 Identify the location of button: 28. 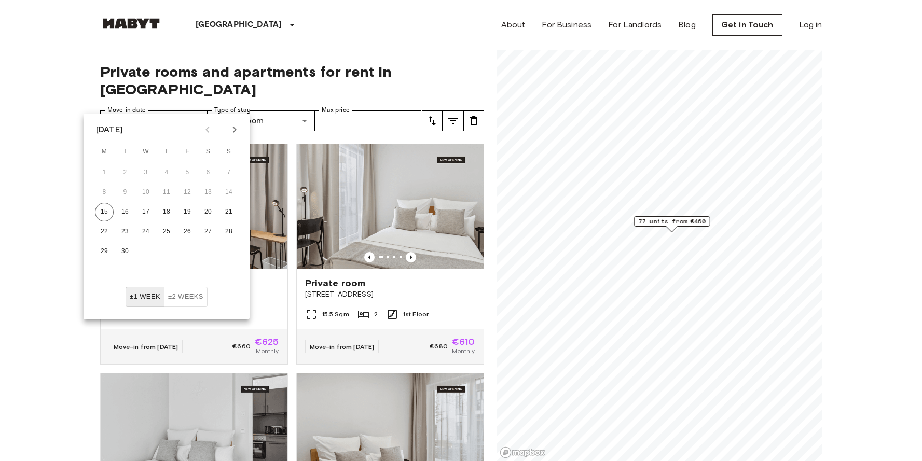
(229, 232).